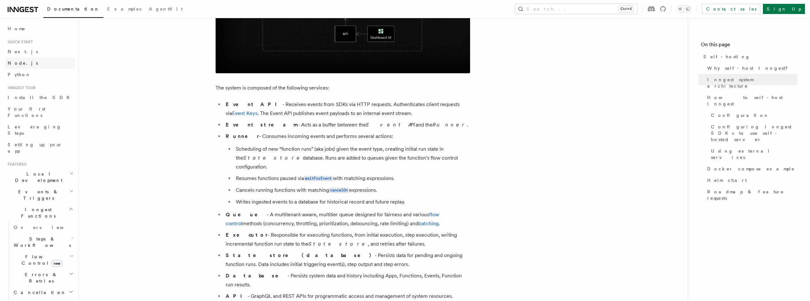 The image size is (810, 301). Describe the element at coordinates (246, 214) in the screenshot. I see `strong: Queue` at that location.